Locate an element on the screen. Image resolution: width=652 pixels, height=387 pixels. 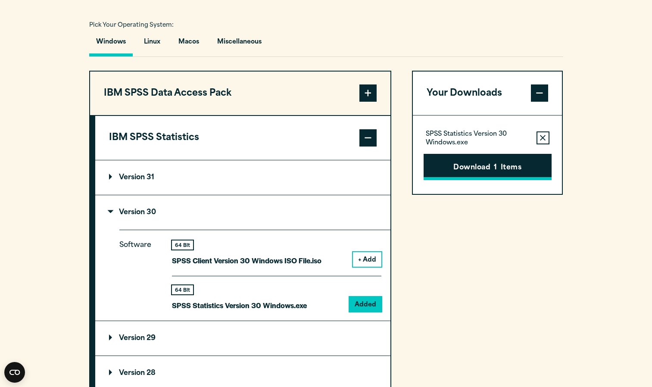
p: Version 29 is located at coordinates (132, 338).